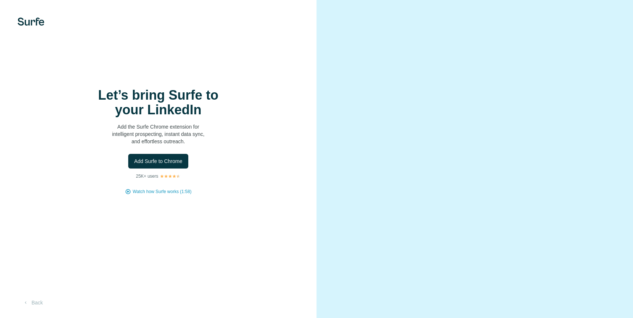  Describe the element at coordinates (158, 161) in the screenshot. I see `span: Add Surfe to Chrome` at that location.